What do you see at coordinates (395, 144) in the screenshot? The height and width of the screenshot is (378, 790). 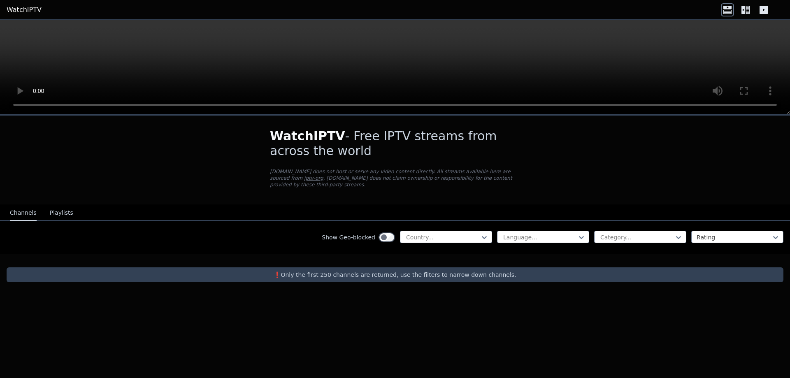 I see `h1: - Free IPTV streams from across the world` at bounding box center [395, 144].